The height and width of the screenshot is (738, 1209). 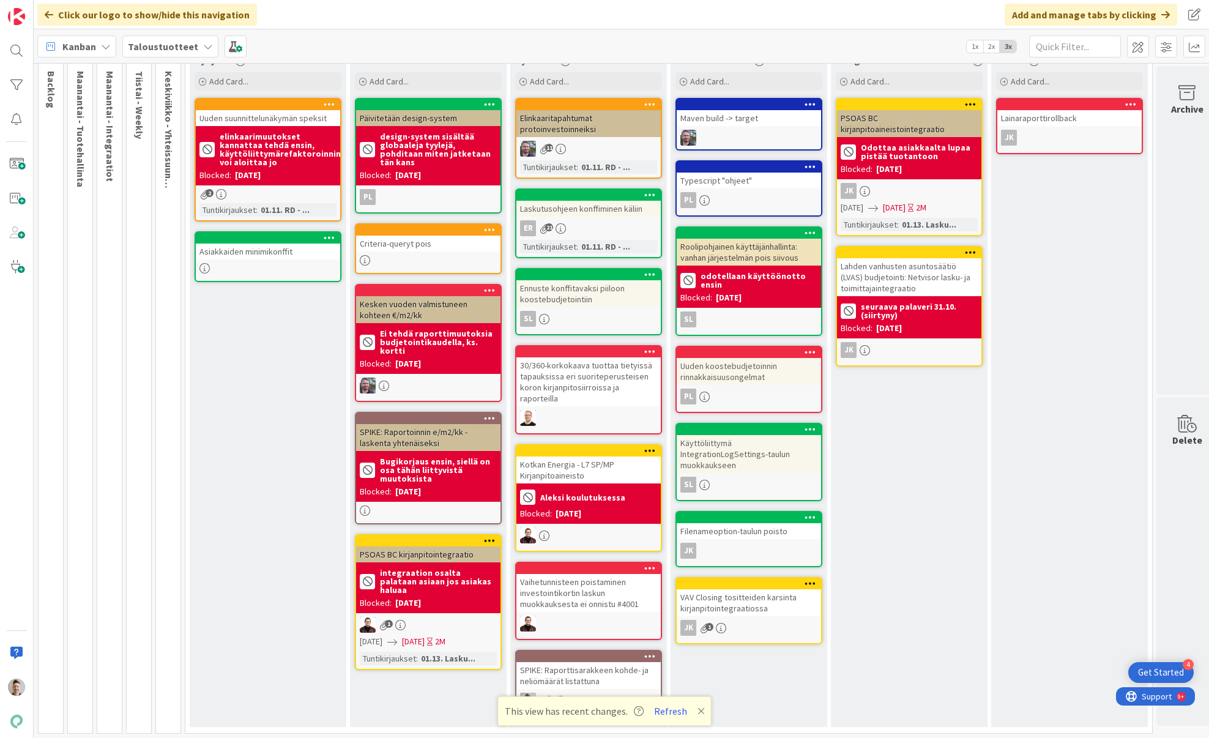 I want to click on span: 11, so click(x=549, y=147).